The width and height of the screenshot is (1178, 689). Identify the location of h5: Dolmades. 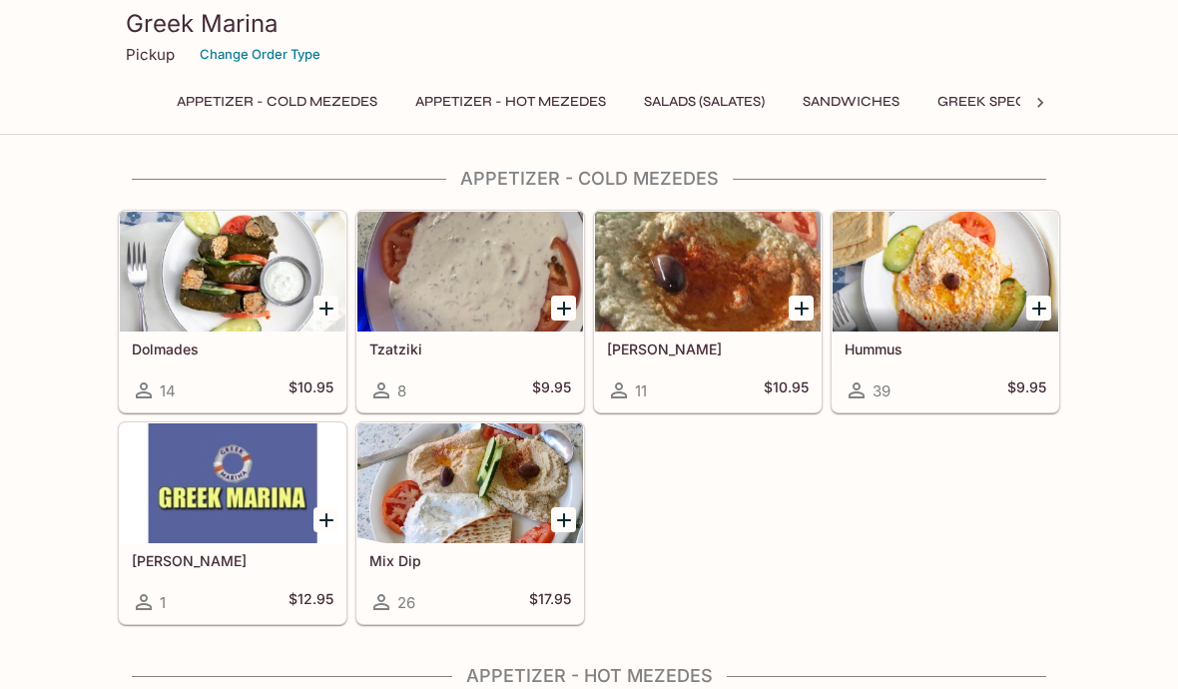
(233, 348).